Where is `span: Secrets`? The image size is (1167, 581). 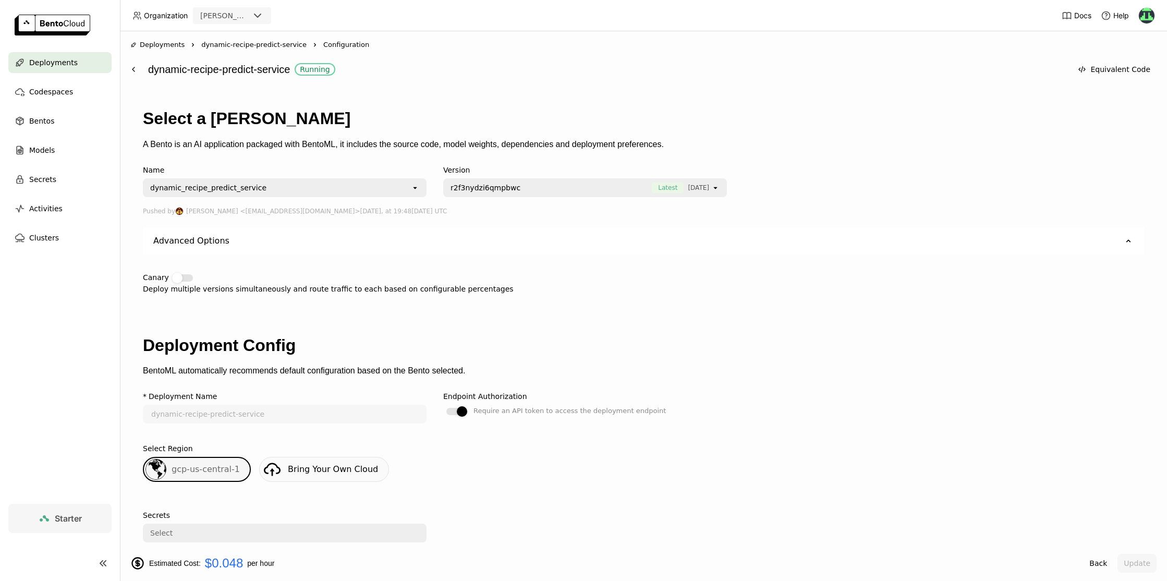 span: Secrets is located at coordinates (43, 179).